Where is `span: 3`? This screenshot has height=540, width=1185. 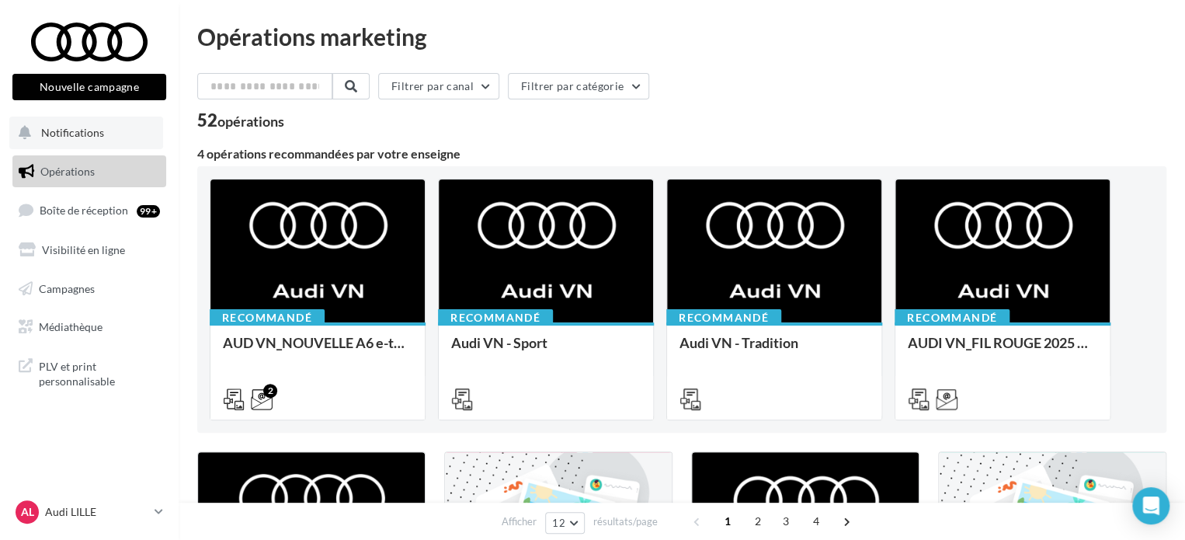 span: 3 is located at coordinates (786, 521).